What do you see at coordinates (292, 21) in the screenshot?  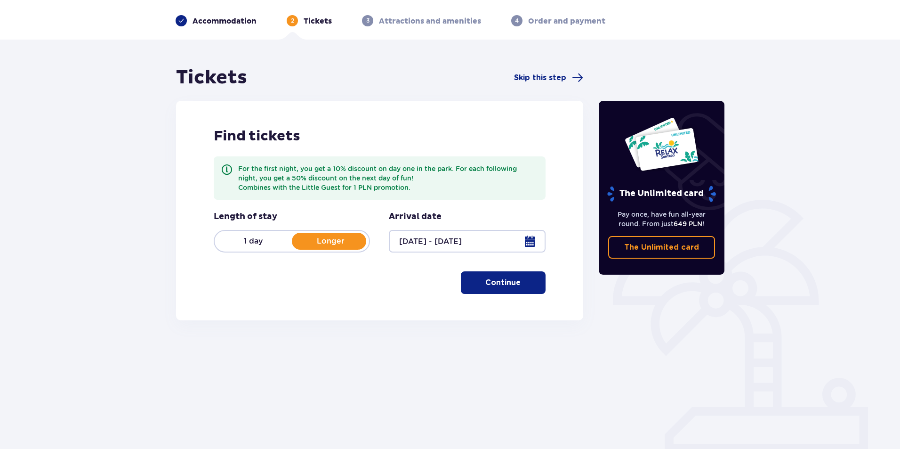 I see `p: 2` at bounding box center [292, 21].